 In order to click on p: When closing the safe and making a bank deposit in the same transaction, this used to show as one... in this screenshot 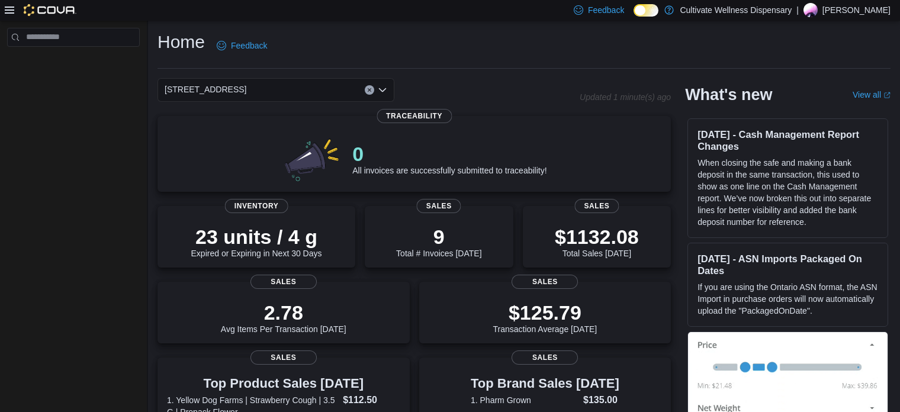, I will do `click(787, 192)`.